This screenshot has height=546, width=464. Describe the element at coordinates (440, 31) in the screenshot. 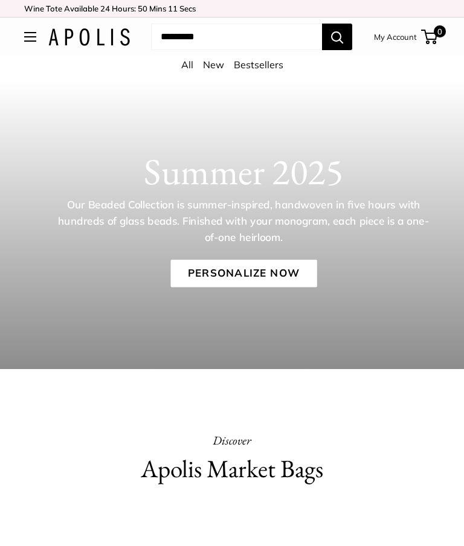

I see `span: 0` at that location.